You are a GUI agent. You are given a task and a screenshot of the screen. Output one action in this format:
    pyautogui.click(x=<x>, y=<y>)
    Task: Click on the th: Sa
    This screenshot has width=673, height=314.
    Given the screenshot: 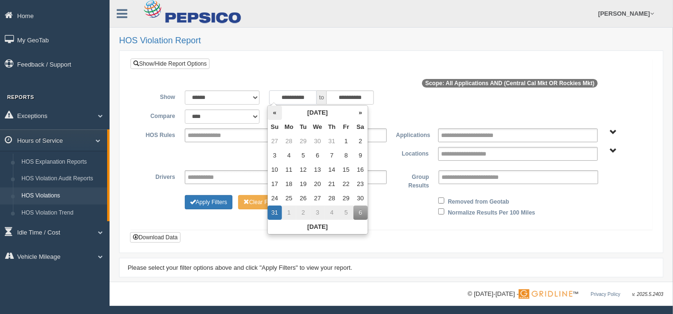 What is the action you would take?
    pyautogui.click(x=361, y=127)
    